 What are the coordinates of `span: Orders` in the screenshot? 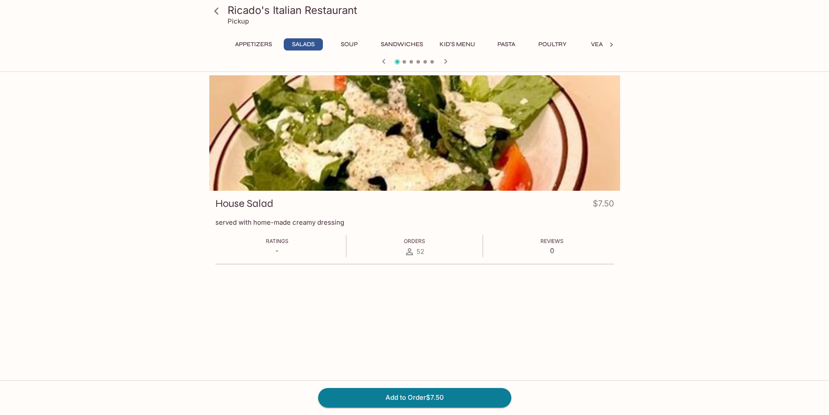 It's located at (414, 241).